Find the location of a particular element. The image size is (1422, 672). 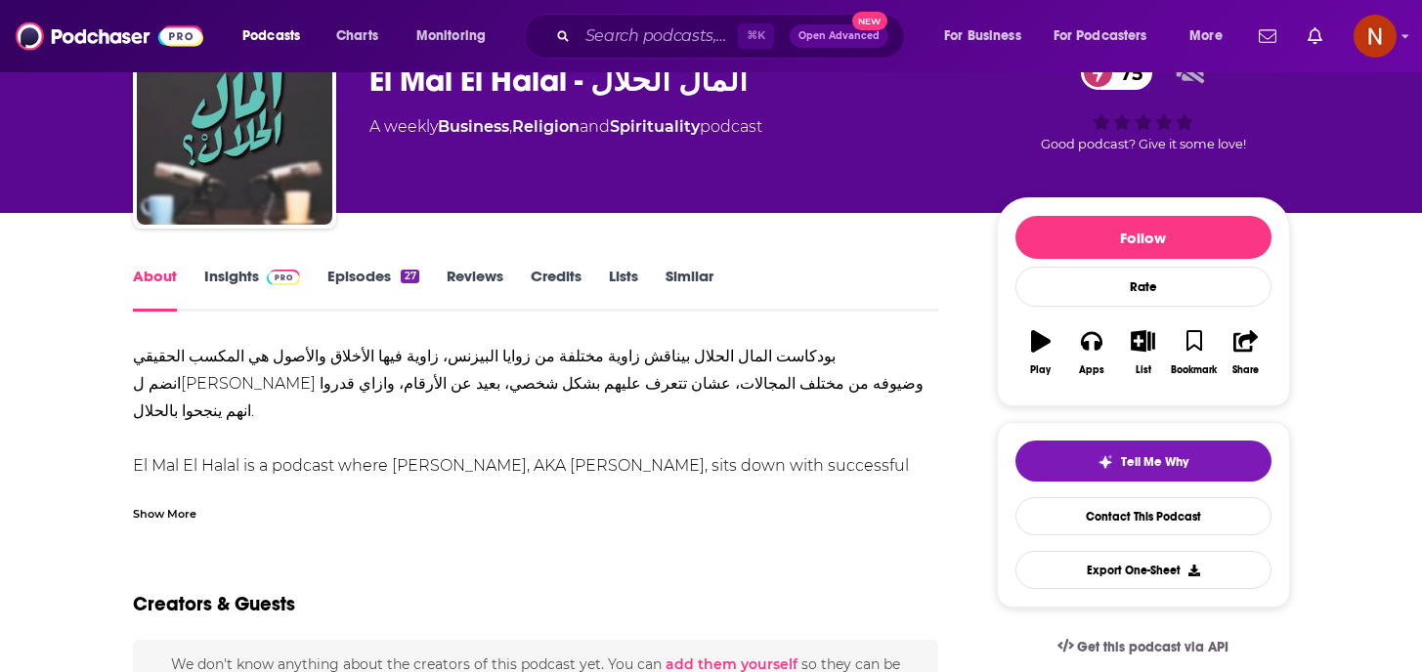

a: Credits is located at coordinates (556, 289).